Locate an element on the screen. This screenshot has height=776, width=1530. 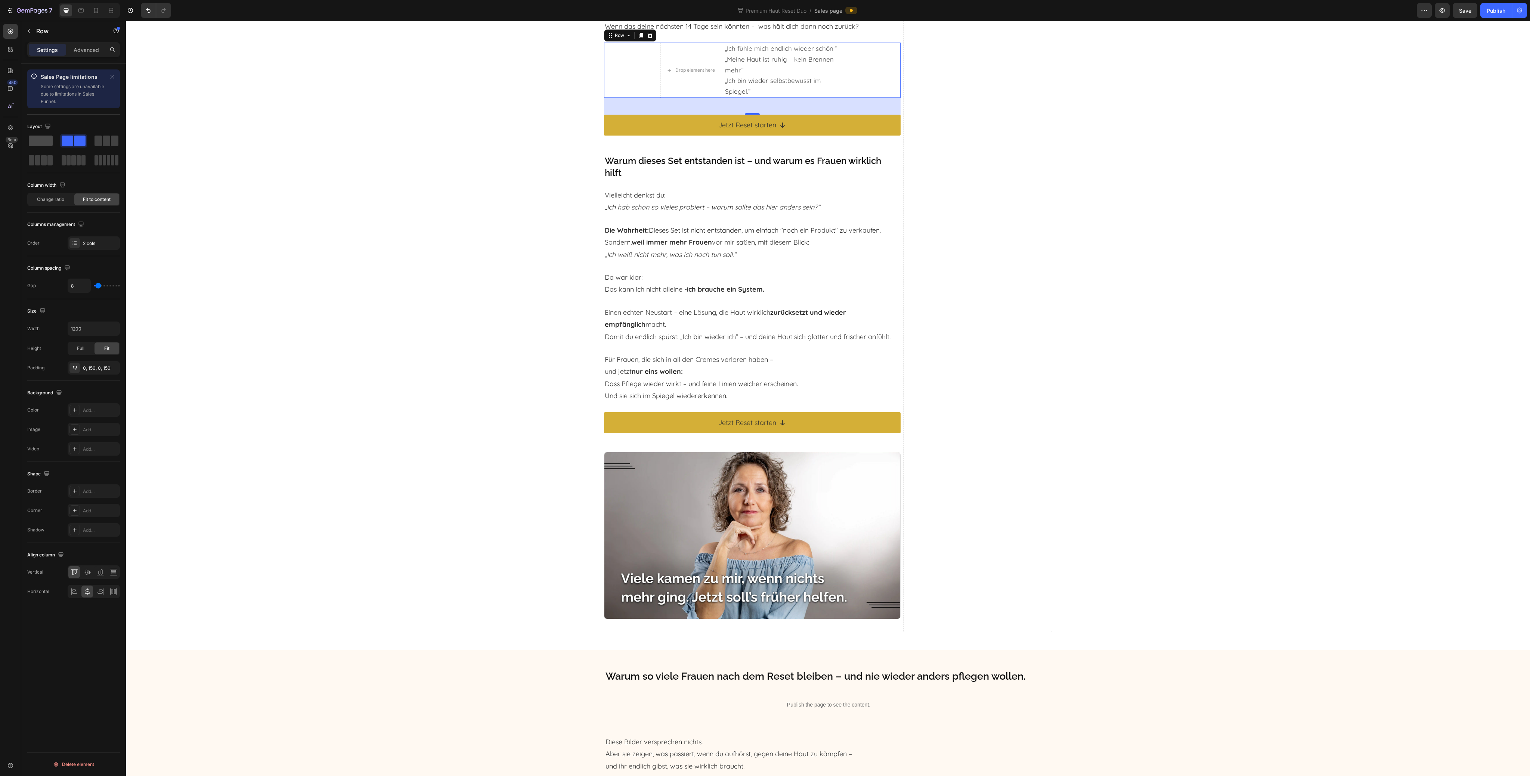
span: „Ich fühle mich endlich wieder schön.“ is located at coordinates (655, 27).